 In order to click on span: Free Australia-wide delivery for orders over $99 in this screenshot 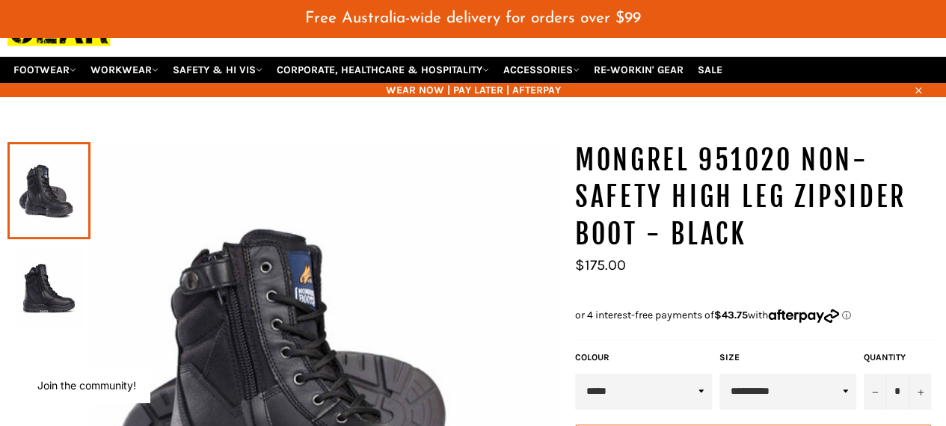, I will do `click(473, 18)`.